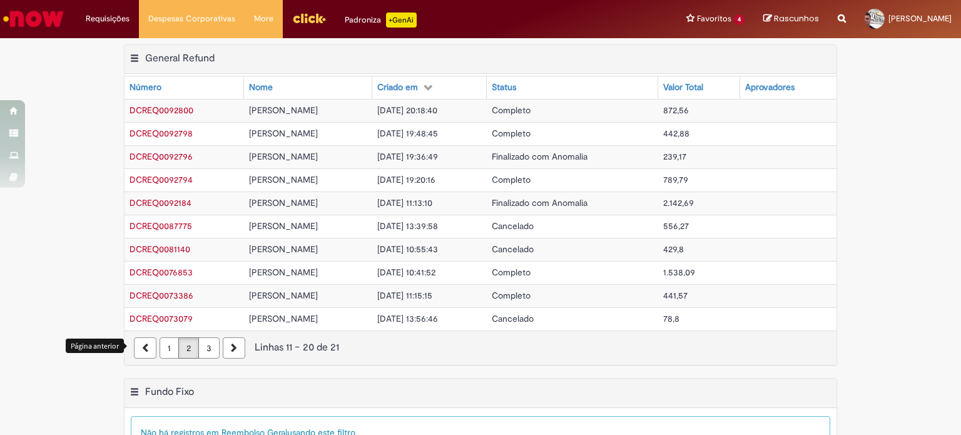 This screenshot has width=961, height=435. Describe the element at coordinates (160, 203) in the screenshot. I see `a: Abrir Registro: DCREQ0092184` at that location.